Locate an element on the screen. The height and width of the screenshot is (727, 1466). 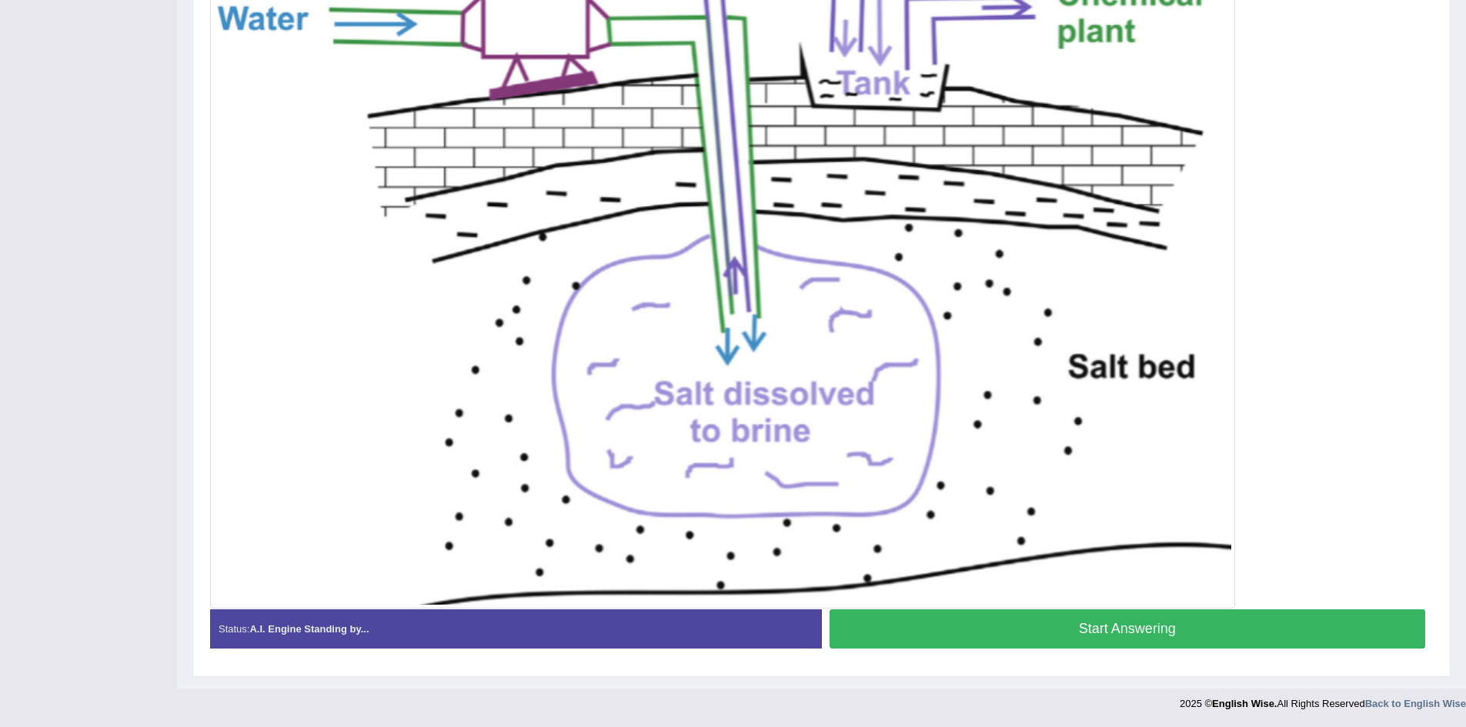
a: Back to English Wise is located at coordinates (1415, 703).